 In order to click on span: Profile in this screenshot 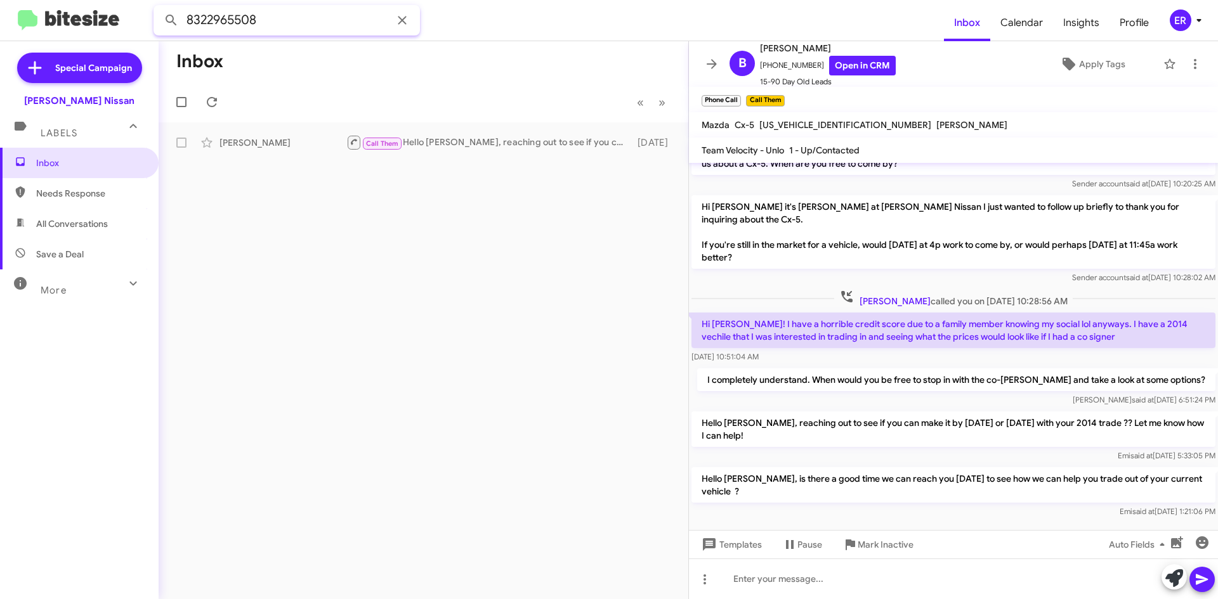, I will do `click(1134, 23)`.